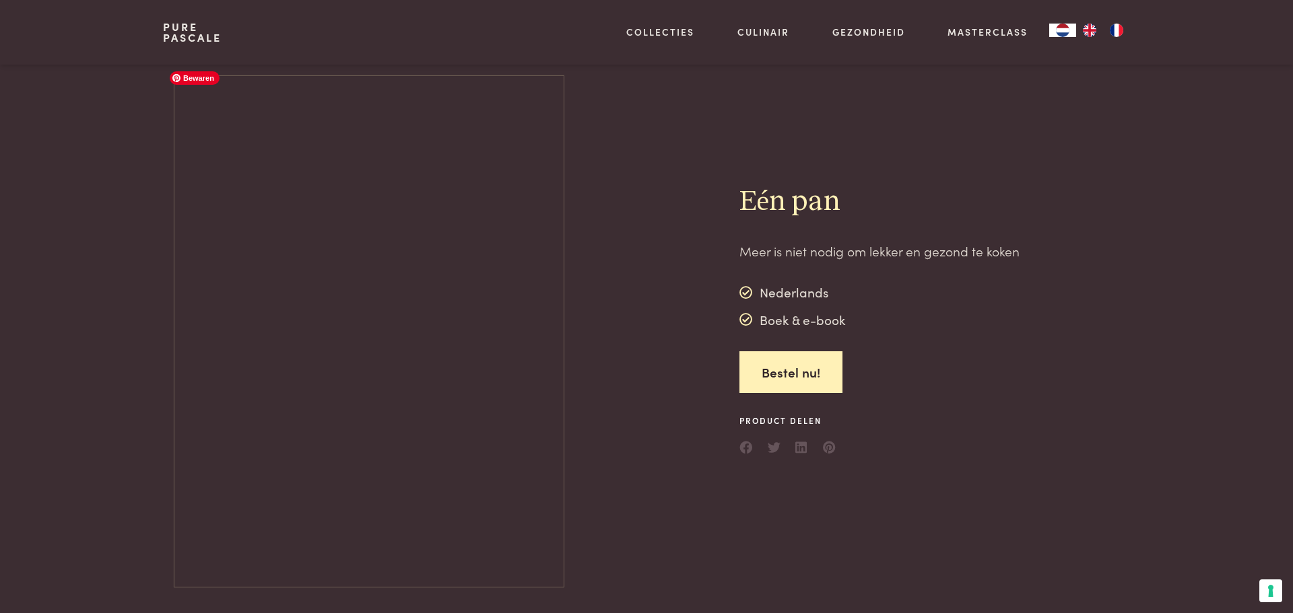  I want to click on a: EN, so click(1089, 30).